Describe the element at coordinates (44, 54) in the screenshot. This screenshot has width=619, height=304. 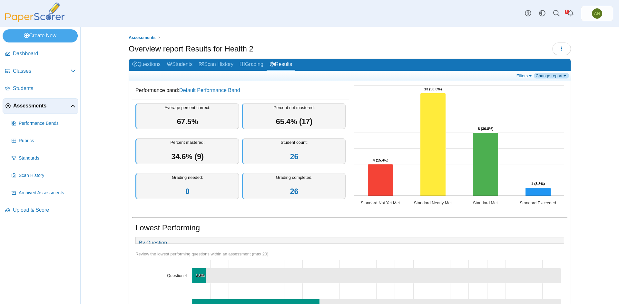
I see `span: Dashboard` at that location.